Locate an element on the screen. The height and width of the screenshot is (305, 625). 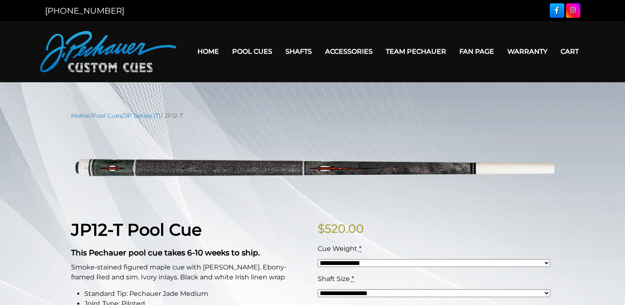
span: Shaft Size is located at coordinates (334, 279).